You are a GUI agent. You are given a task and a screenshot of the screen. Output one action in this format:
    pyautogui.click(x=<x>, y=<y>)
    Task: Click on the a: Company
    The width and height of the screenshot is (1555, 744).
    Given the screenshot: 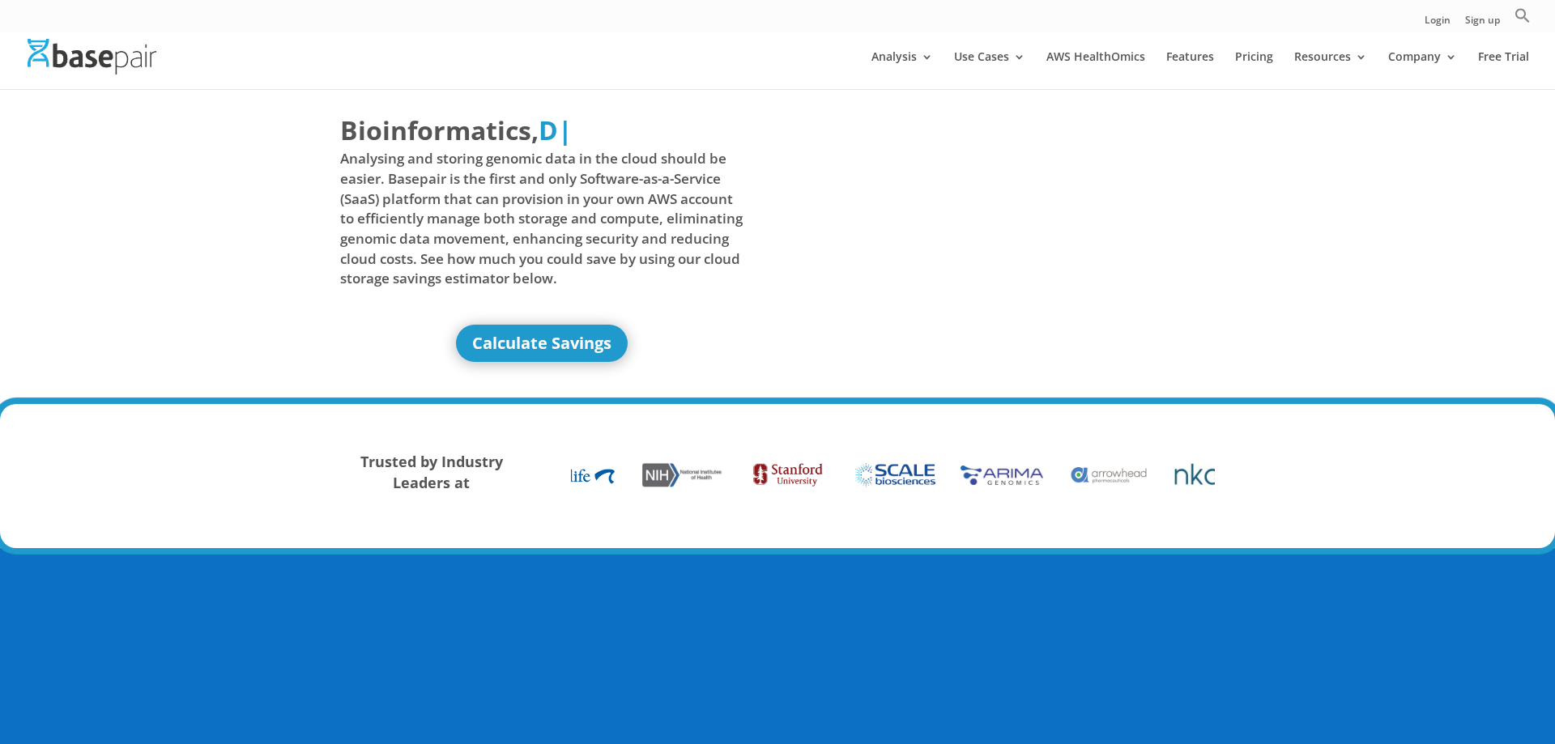 What is the action you would take?
    pyautogui.click(x=1422, y=70)
    